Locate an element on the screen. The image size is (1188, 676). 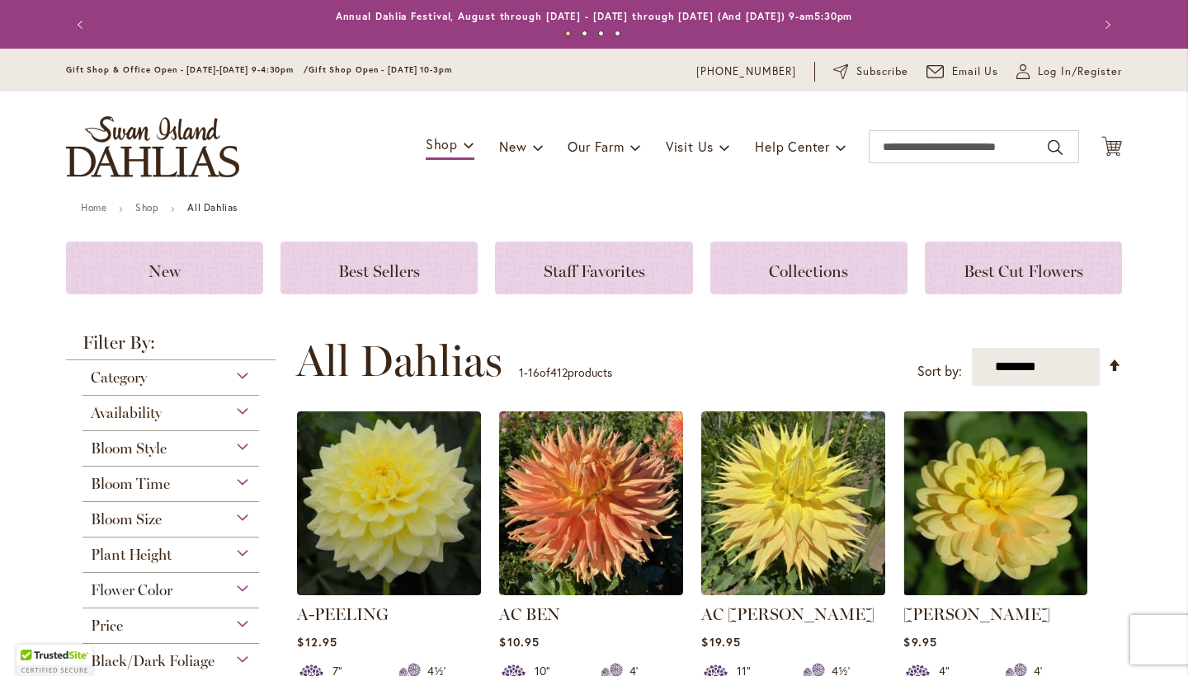
button: 3 of 4 is located at coordinates (601, 33).